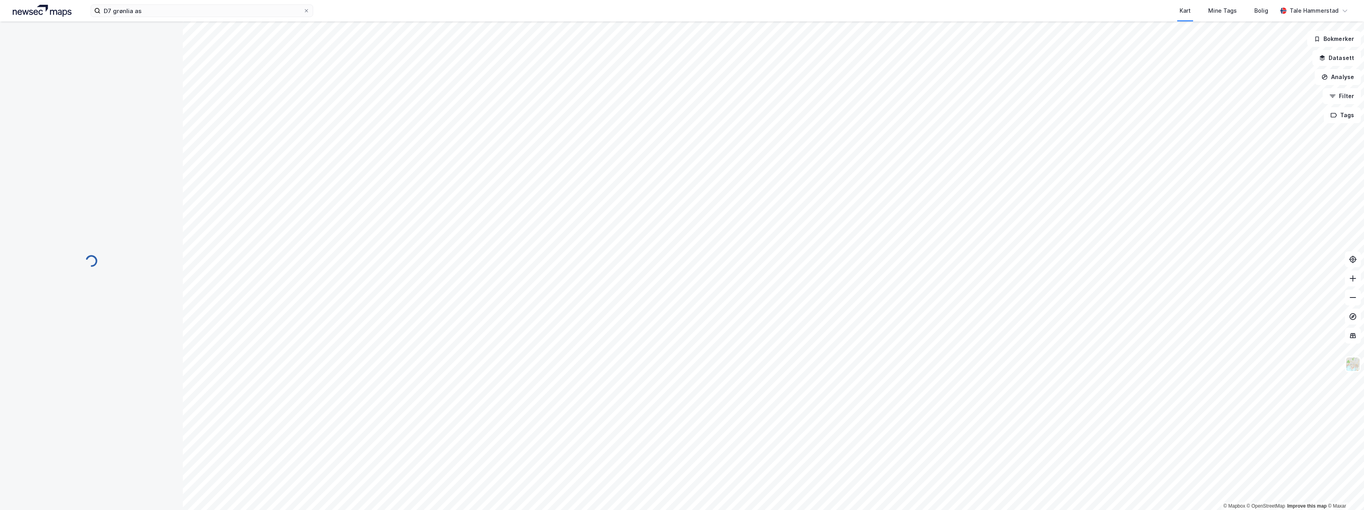 Image resolution: width=1364 pixels, height=510 pixels. What do you see at coordinates (42, 11) in the screenshot?
I see `img: logo.a4113a55bc3d86da70a041830d287a7e.svg` at bounding box center [42, 11].